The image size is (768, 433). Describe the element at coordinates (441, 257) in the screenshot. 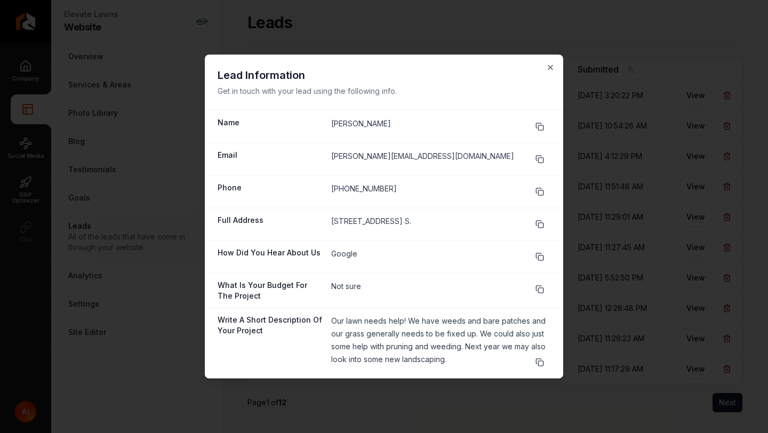

I see `dd: Google` at that location.